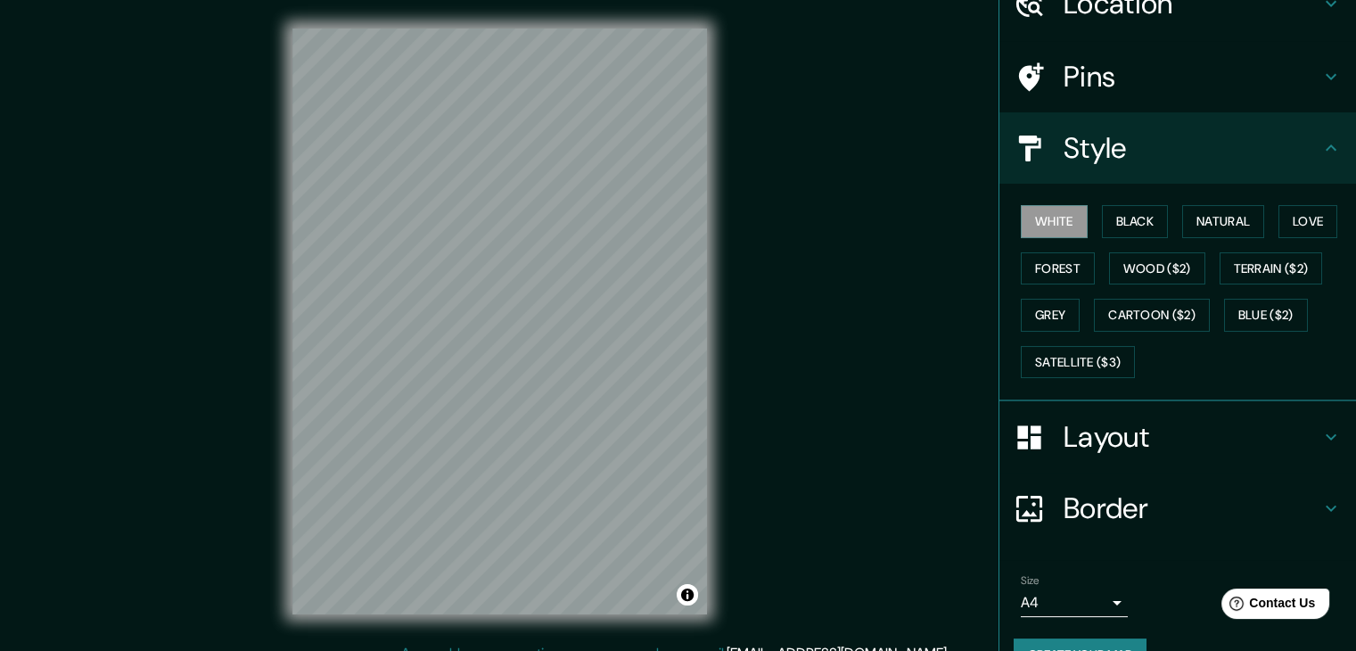  Describe the element at coordinates (688, 595) in the screenshot. I see `button: Toggle attribution` at that location.